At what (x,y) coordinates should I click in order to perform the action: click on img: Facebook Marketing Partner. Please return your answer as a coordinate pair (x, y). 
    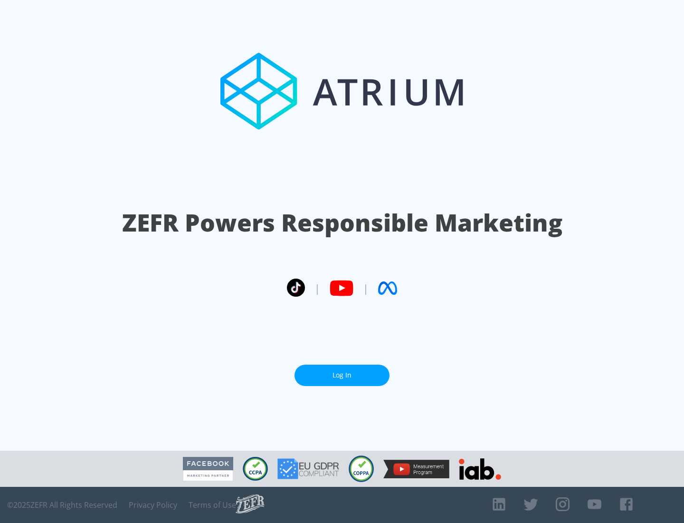
    Looking at the image, I should click on (208, 469).